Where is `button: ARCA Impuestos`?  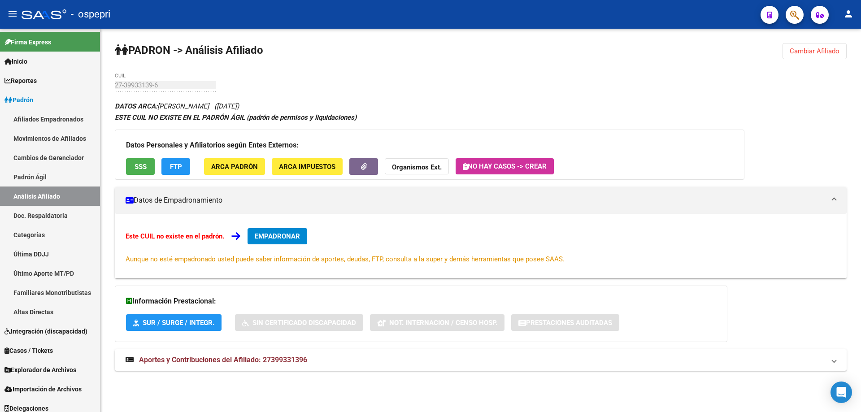
button: ARCA Impuestos is located at coordinates (307, 166).